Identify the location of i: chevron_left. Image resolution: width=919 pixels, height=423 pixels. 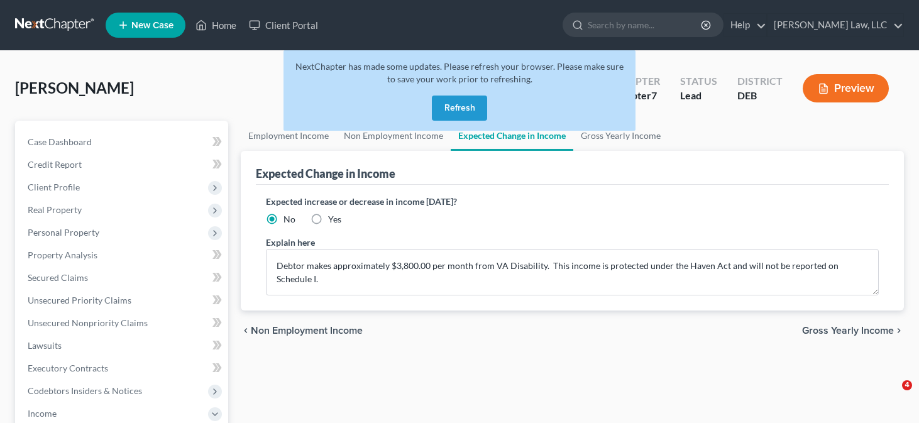
(246, 331).